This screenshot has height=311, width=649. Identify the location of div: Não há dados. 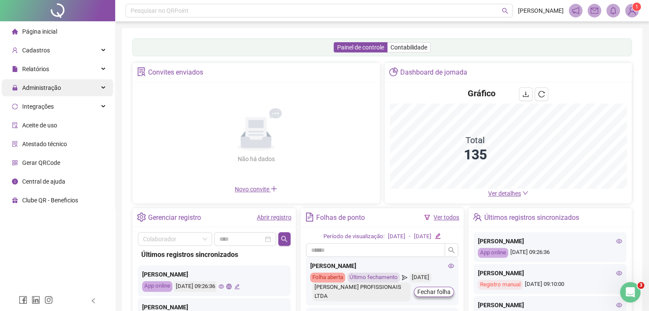
(256, 159).